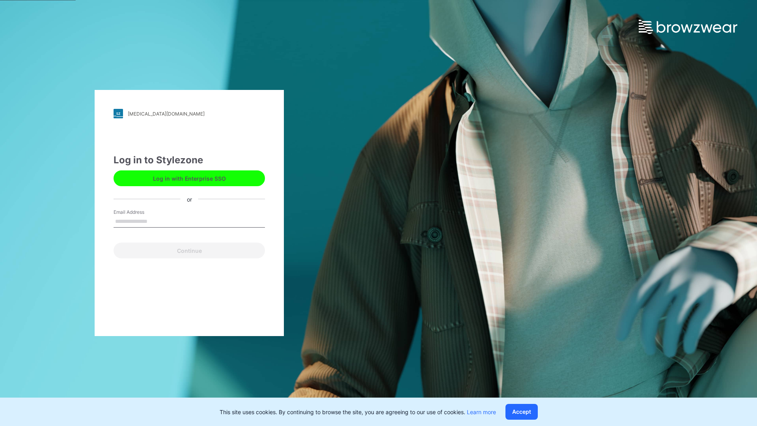 The width and height of the screenshot is (757, 426). What do you see at coordinates (482, 412) in the screenshot?
I see `a: Learn more` at bounding box center [482, 412].